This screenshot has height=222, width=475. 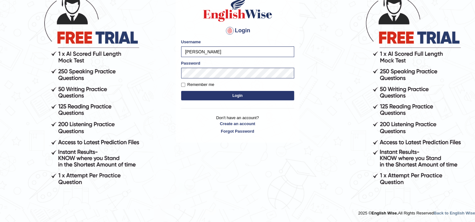 I want to click on a: Forgot Password, so click(x=238, y=131).